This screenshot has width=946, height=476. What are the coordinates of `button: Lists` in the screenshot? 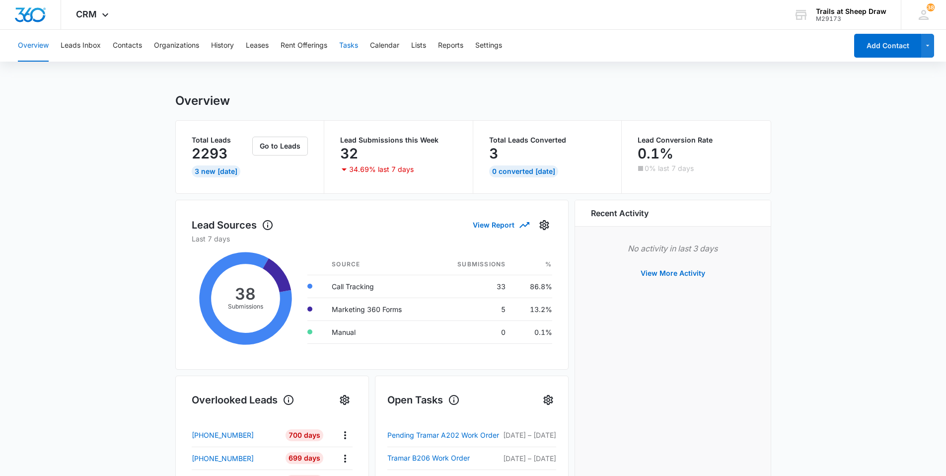 It's located at (419, 46).